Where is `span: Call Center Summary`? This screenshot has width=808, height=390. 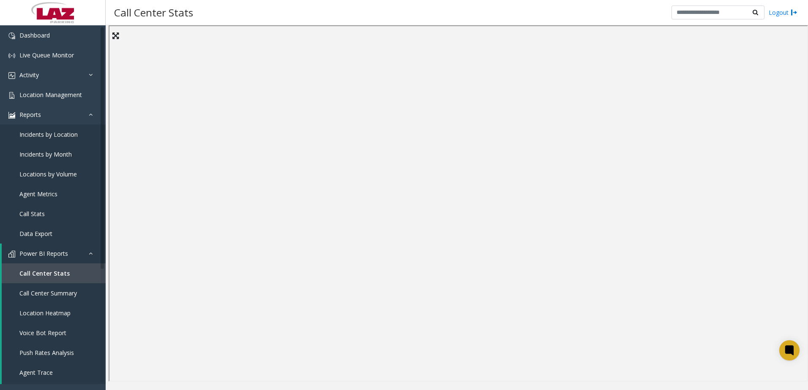
span: Call Center Summary is located at coordinates (48, 293).